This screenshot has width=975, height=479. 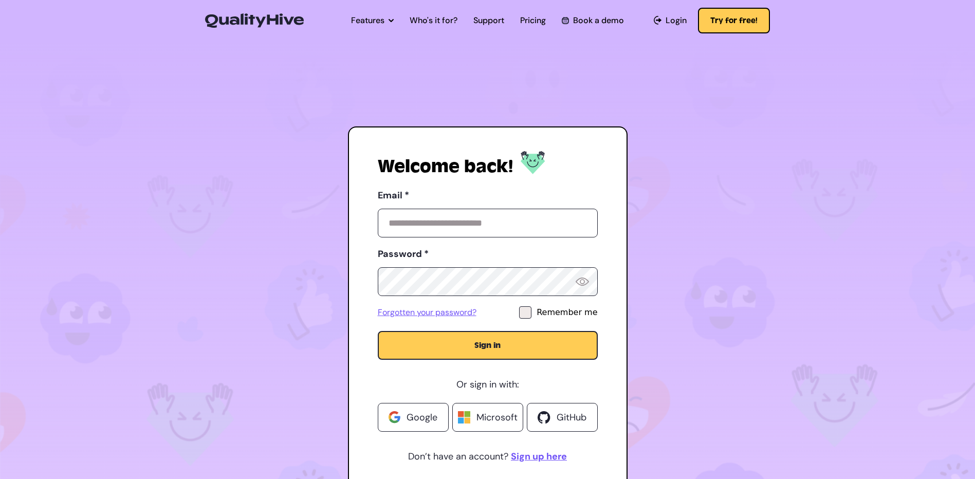 I want to click on h1: Welcome back!, so click(x=445, y=167).